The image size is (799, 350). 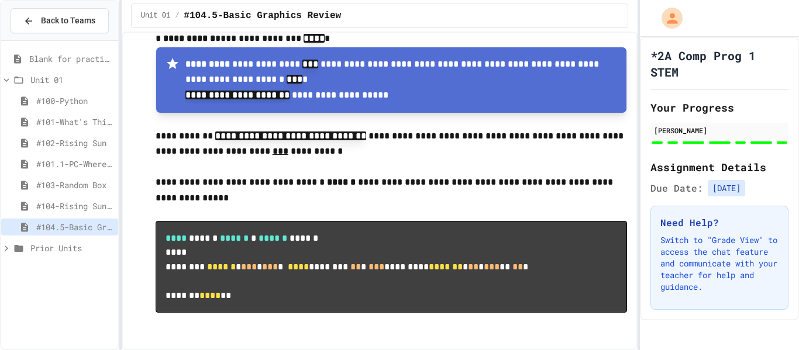 What do you see at coordinates (75, 206) in the screenshot?
I see `span: #104-Rising Sun Plus` at bounding box center [75, 206].